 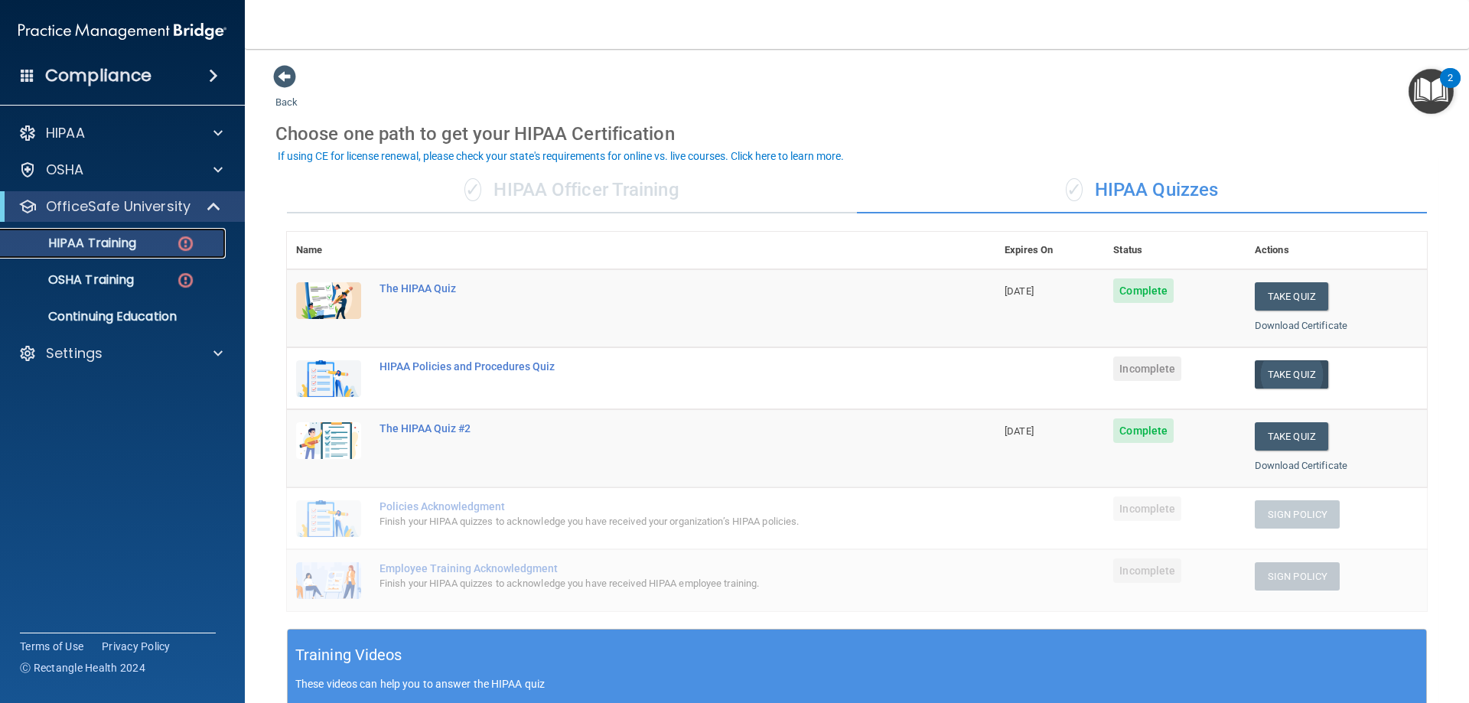 What do you see at coordinates (649, 366) in the screenshot?
I see `div: HIPAA Policies and Procedures Quiz` at bounding box center [649, 366].